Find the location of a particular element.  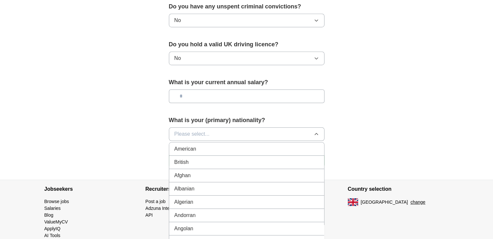

span: British is located at coordinates (182, 162).